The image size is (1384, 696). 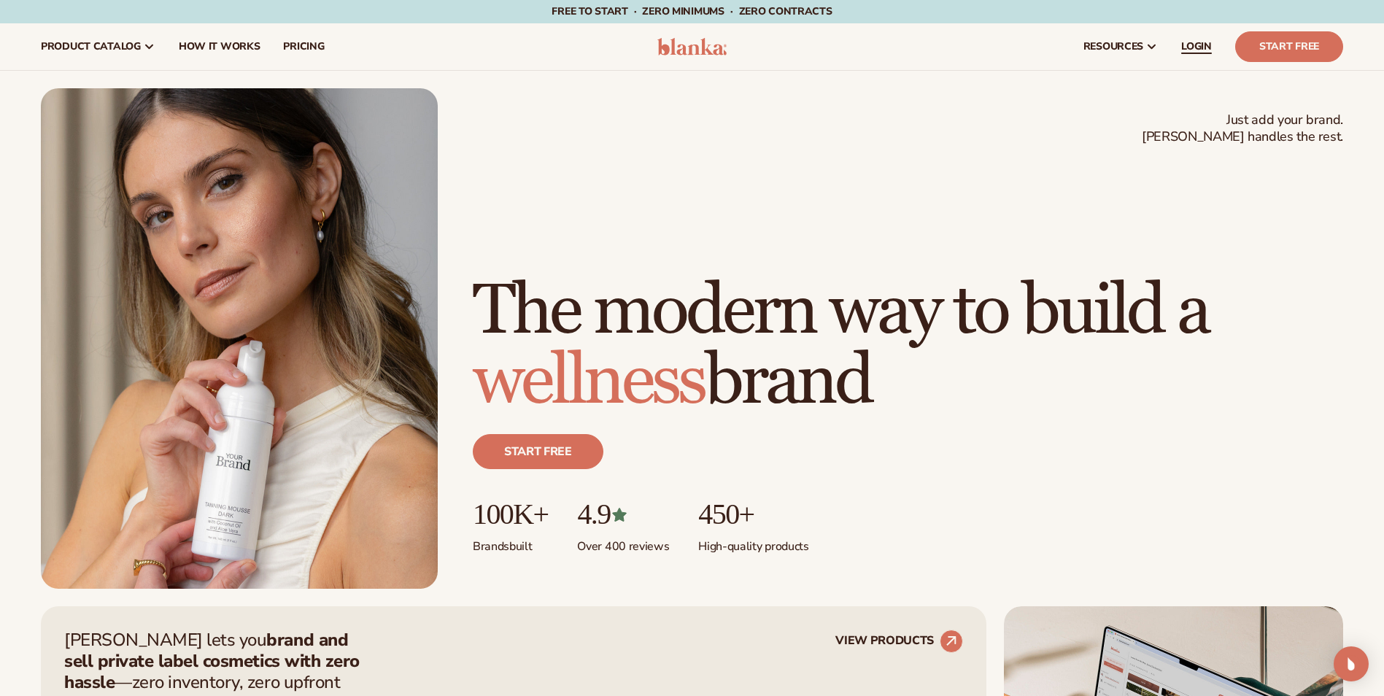 What do you see at coordinates (510, 514) in the screenshot?
I see `p: 100K+` at bounding box center [510, 514].